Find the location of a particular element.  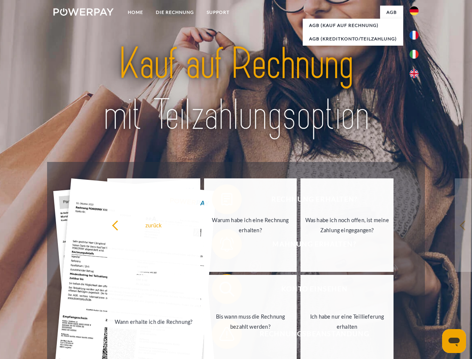

img: en is located at coordinates (414, 74).